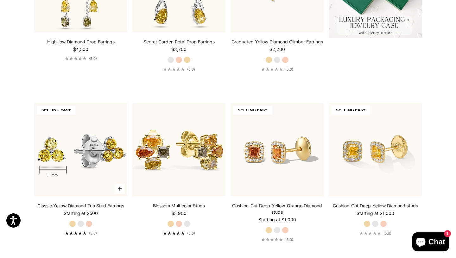 The width and height of the screenshot is (456, 258). What do you see at coordinates (179, 213) in the screenshot?
I see `sale-price: $5,900` at bounding box center [179, 213].